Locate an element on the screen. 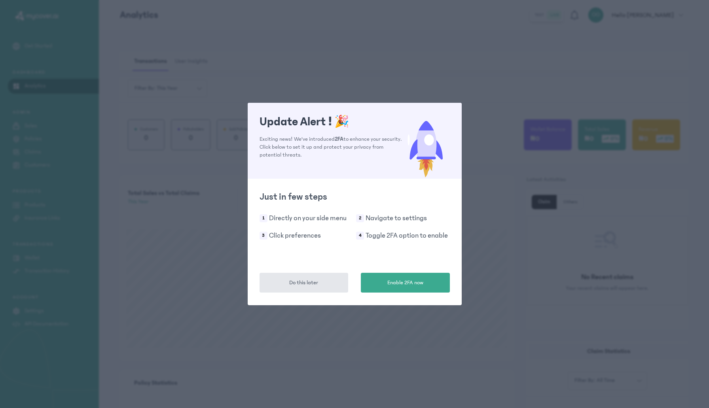 The image size is (709, 408). span: 4 is located at coordinates (360, 236).